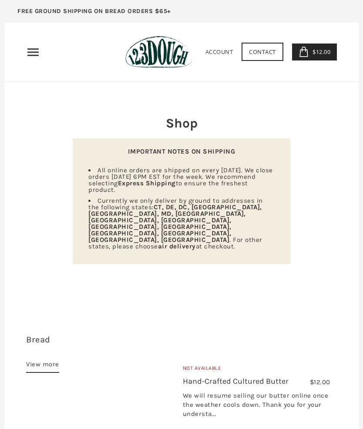 The image size is (363, 429). I want to click on a: View more, so click(43, 366).